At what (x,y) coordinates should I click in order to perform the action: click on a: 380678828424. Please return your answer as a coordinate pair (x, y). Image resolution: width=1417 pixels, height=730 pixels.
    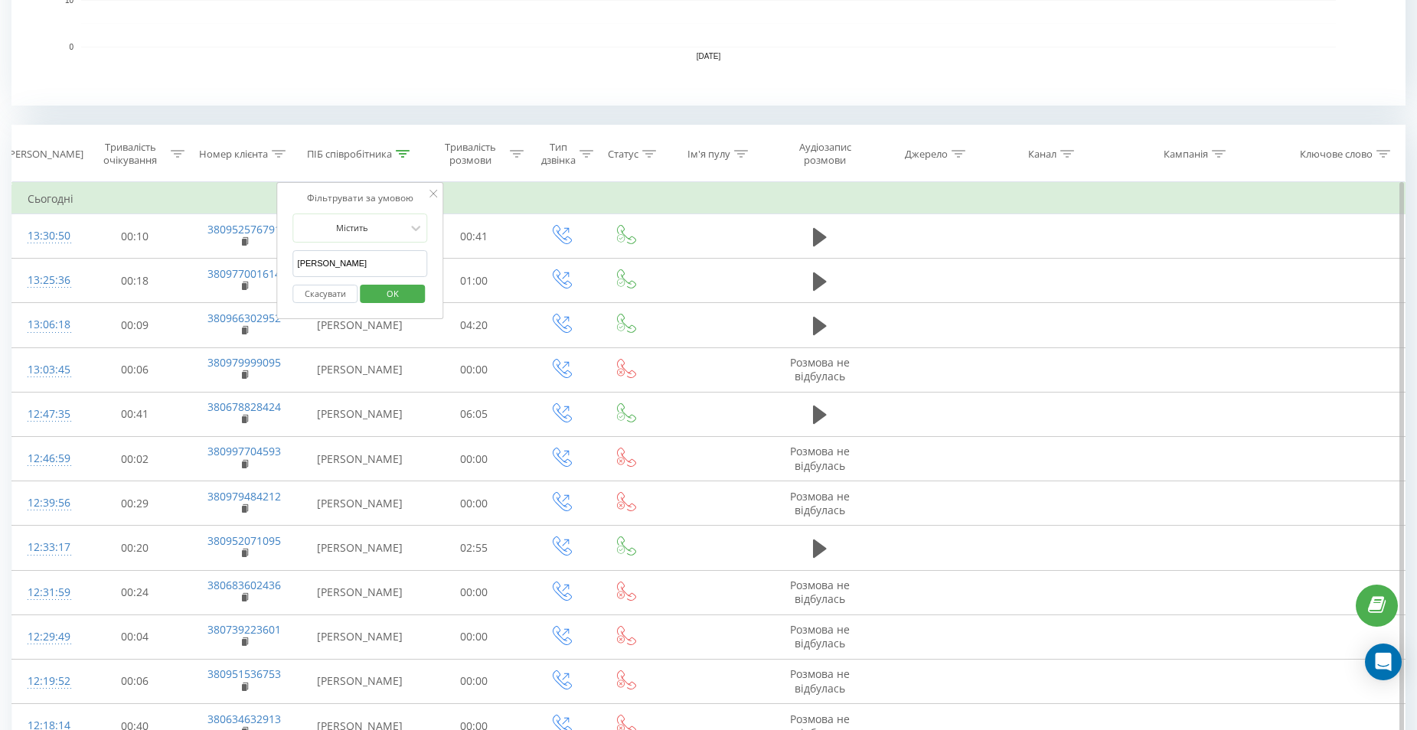
    Looking at the image, I should click on (244, 406).